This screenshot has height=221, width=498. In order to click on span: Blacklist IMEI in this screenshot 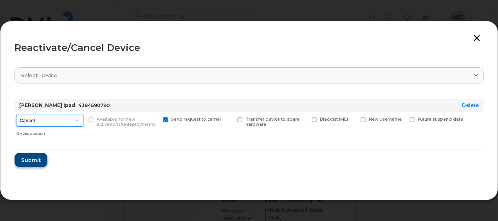, I will do `click(334, 119)`.